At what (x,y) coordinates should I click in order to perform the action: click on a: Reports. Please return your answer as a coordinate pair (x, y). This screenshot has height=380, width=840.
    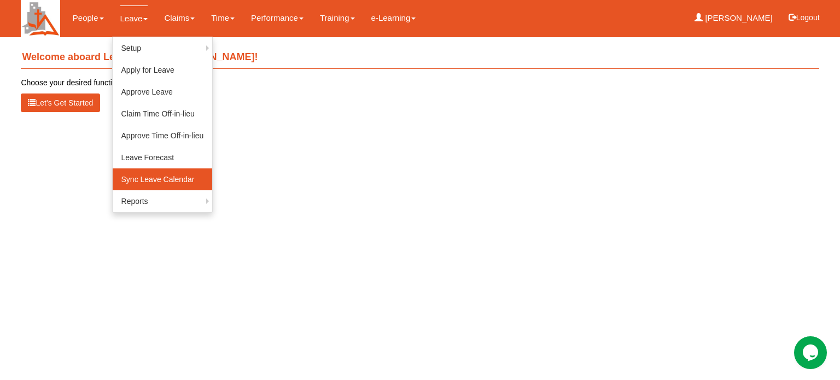
    Looking at the image, I should click on (162, 201).